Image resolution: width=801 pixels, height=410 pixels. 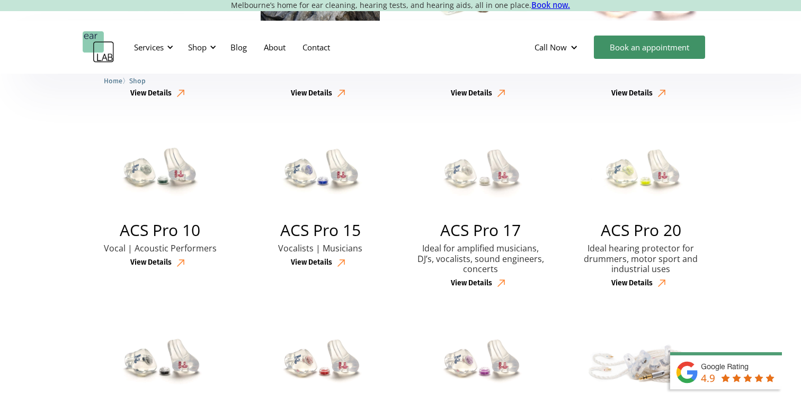 I want to click on h2: ACS Pro 17, so click(x=481, y=230).